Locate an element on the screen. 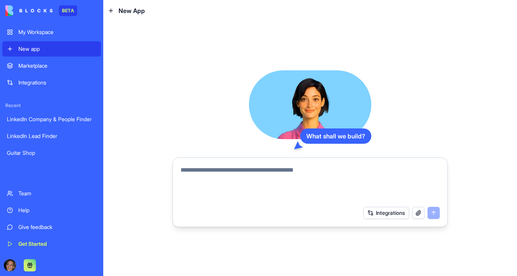 This screenshot has width=517, height=276. a: Get Started is located at coordinates (52, 244).